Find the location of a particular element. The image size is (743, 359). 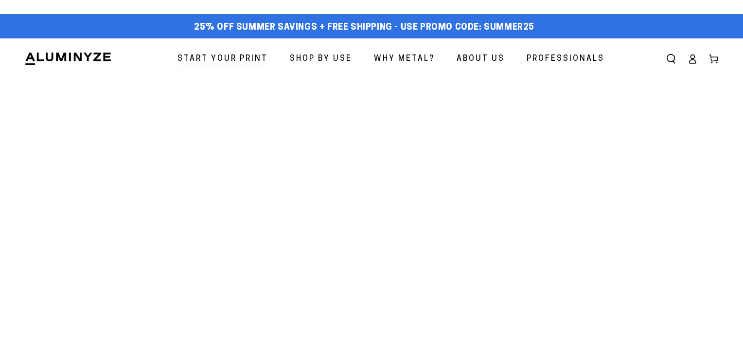

a: Professionals is located at coordinates (565, 59).